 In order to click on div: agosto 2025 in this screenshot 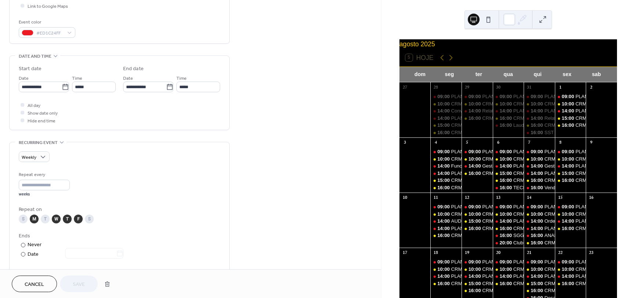, I will do `click(508, 44)`.